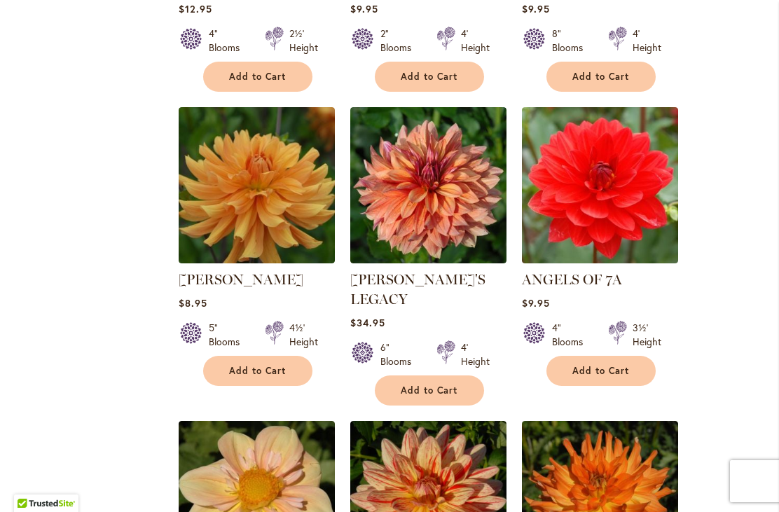 This screenshot has height=512, width=779. What do you see at coordinates (646, 335) in the screenshot?
I see `div: 3½' Height` at bounding box center [646, 335].